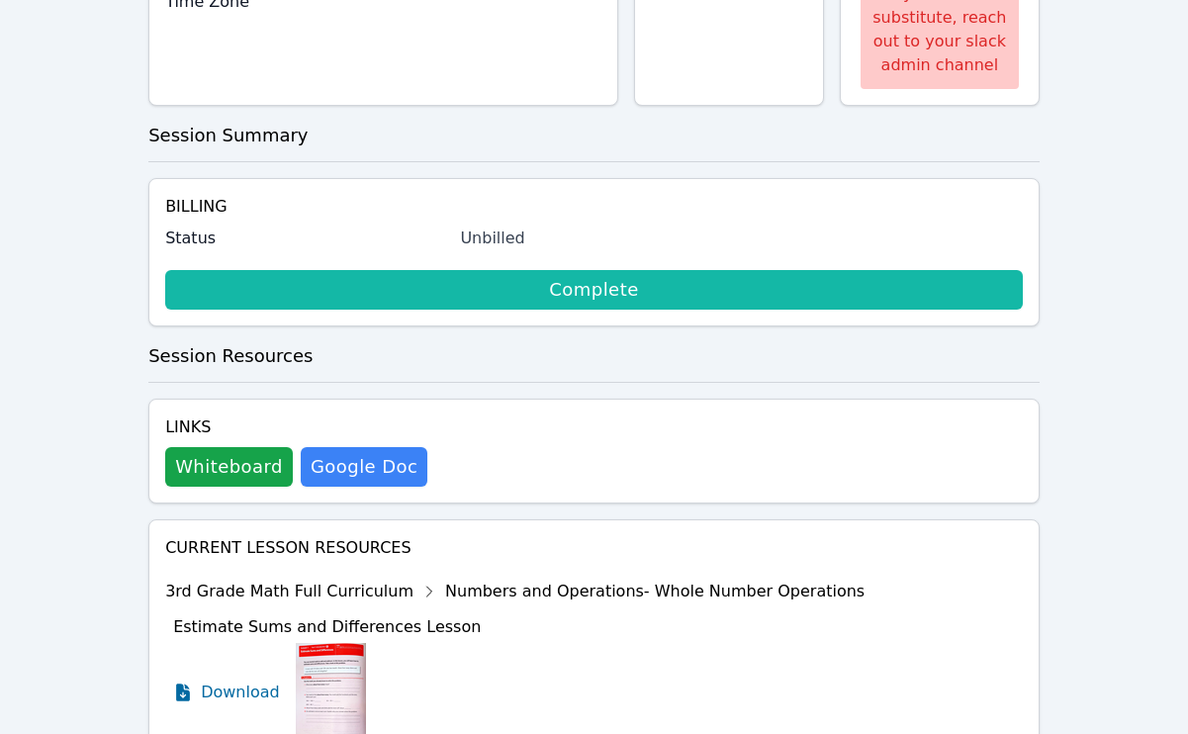  I want to click on span: Estimate Sums and Differences Lesson, so click(327, 626).